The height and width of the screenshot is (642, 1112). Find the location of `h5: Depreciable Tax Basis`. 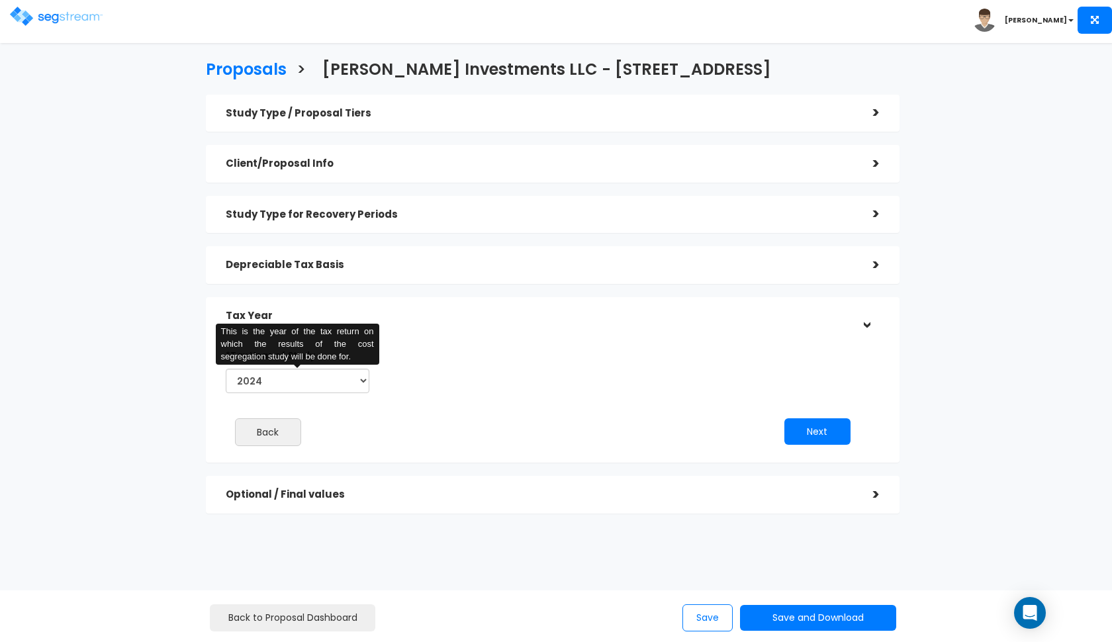

h5: Depreciable Tax Basis is located at coordinates (539, 265).